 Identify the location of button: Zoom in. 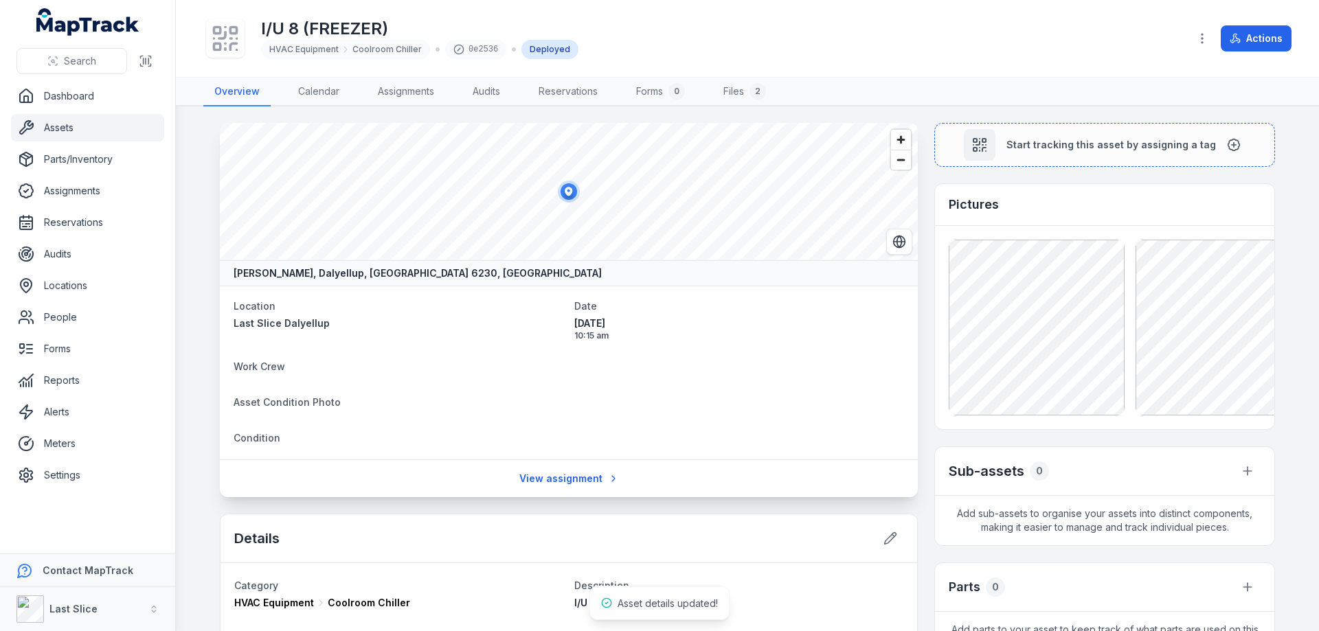
(900, 139).